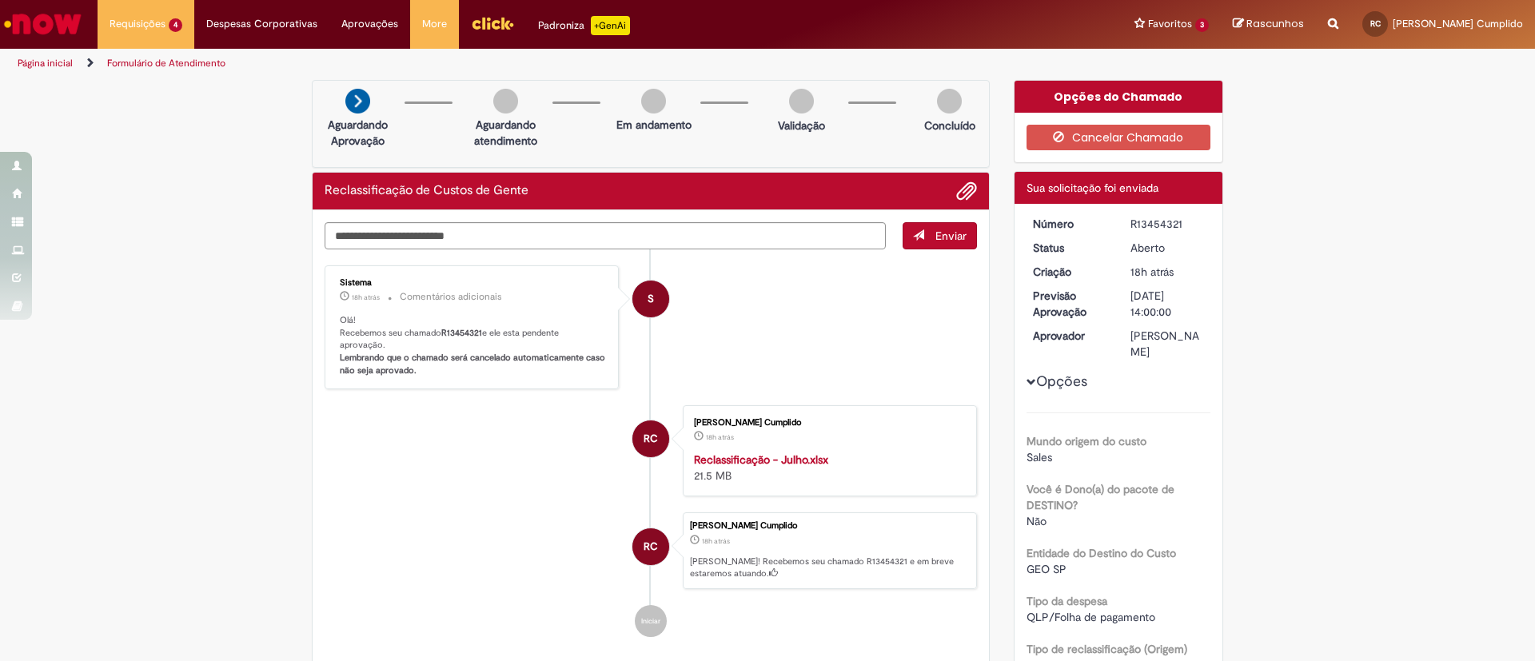 This screenshot has height=661, width=1535. I want to click on dt: Aprovador, so click(1070, 336).